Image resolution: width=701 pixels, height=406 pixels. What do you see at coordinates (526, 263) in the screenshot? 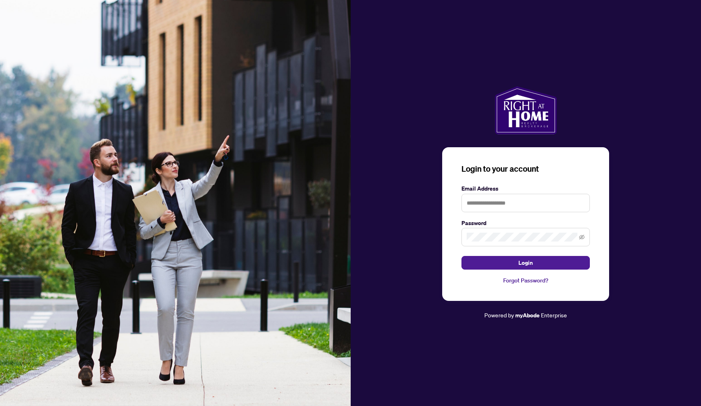
I see `button: Login` at bounding box center [526, 263].